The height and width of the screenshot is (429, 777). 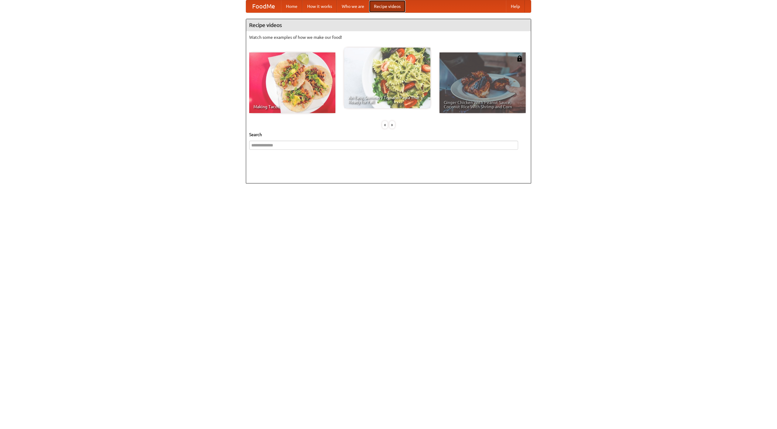 I want to click on h4: Recipe videos, so click(x=388, y=25).